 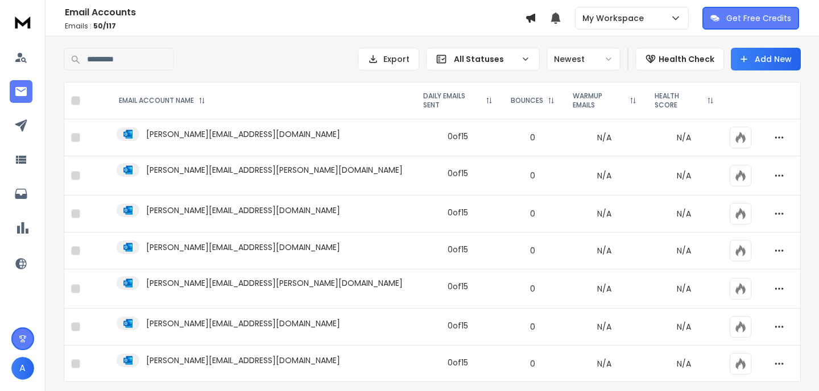 What do you see at coordinates (23, 22) in the screenshot?
I see `img: logo` at bounding box center [23, 22].